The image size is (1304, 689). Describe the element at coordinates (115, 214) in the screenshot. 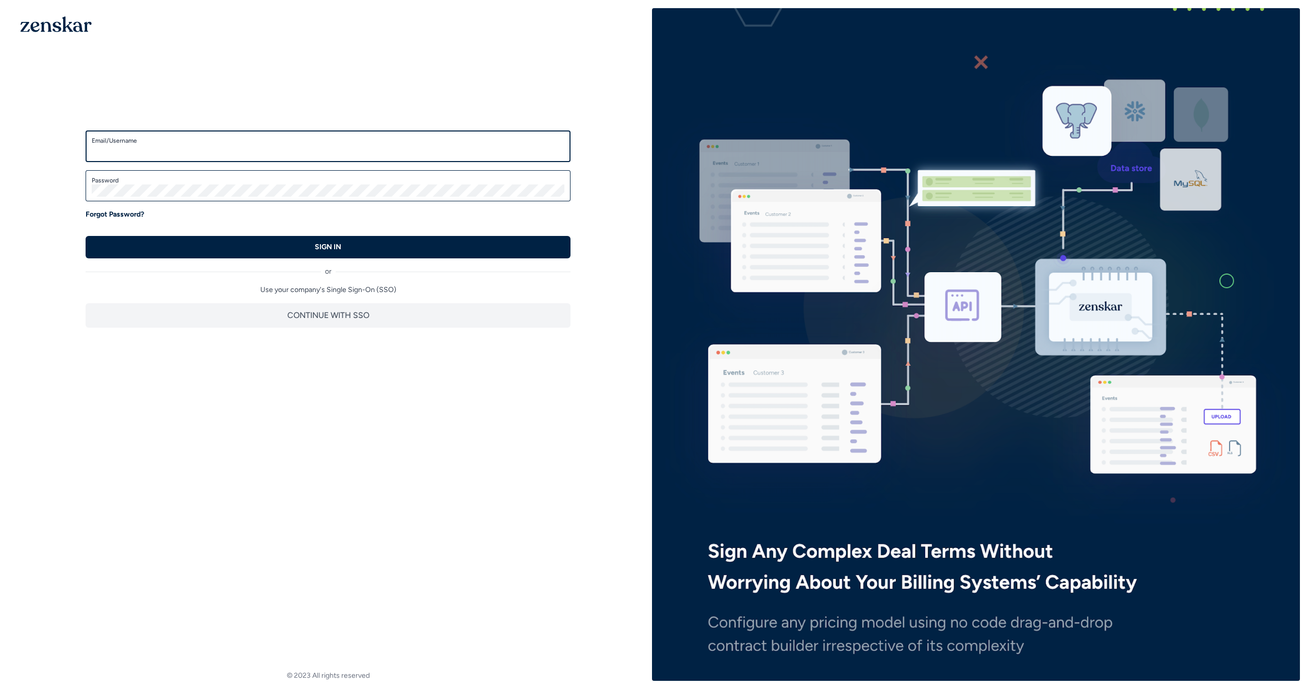

I see `p: Forgot Password?` at that location.